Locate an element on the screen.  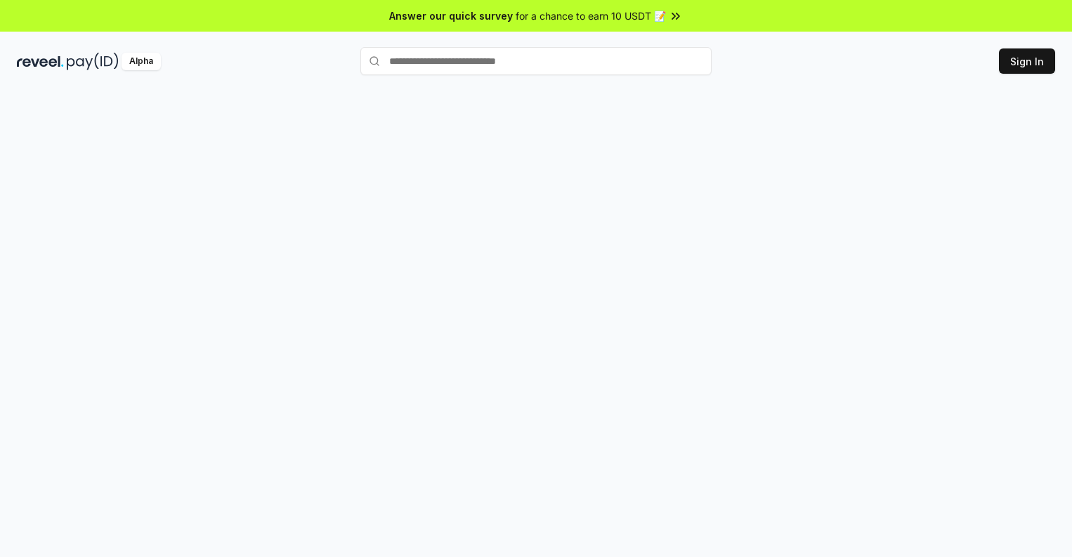
img: pay_id is located at coordinates (93, 61).